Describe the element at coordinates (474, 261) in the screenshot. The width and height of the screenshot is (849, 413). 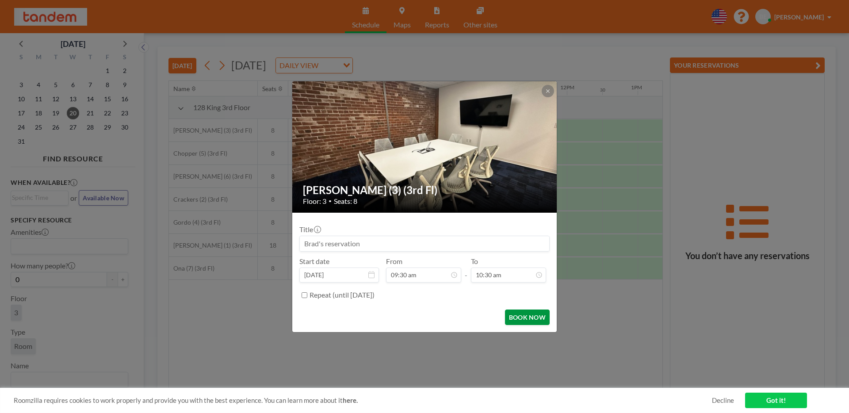
I see `label: To` at that location.